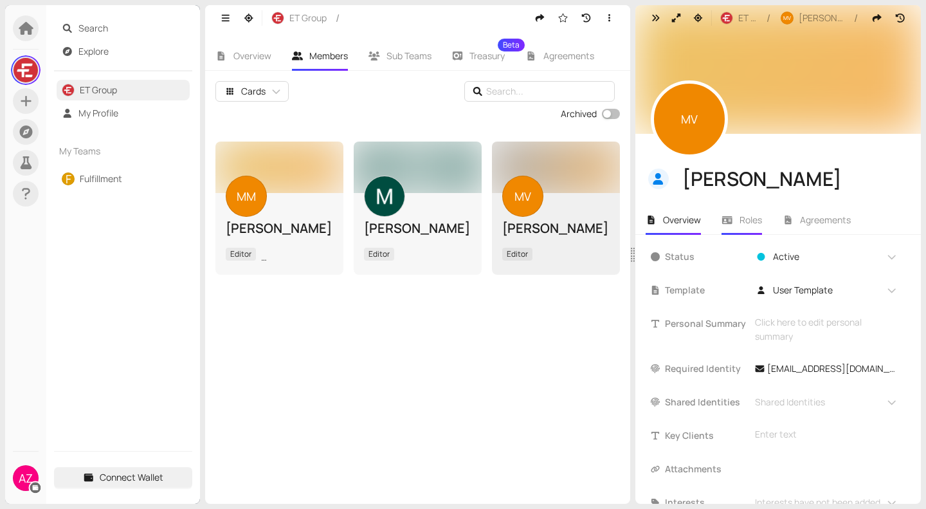  Describe the element at coordinates (385, 196) in the screenshot. I see `img: ACg8ocImJ2ClX9ICZyK2aiZcxRtOUf2tZpAlxMXZe46P-1Rh=s500` at that location.